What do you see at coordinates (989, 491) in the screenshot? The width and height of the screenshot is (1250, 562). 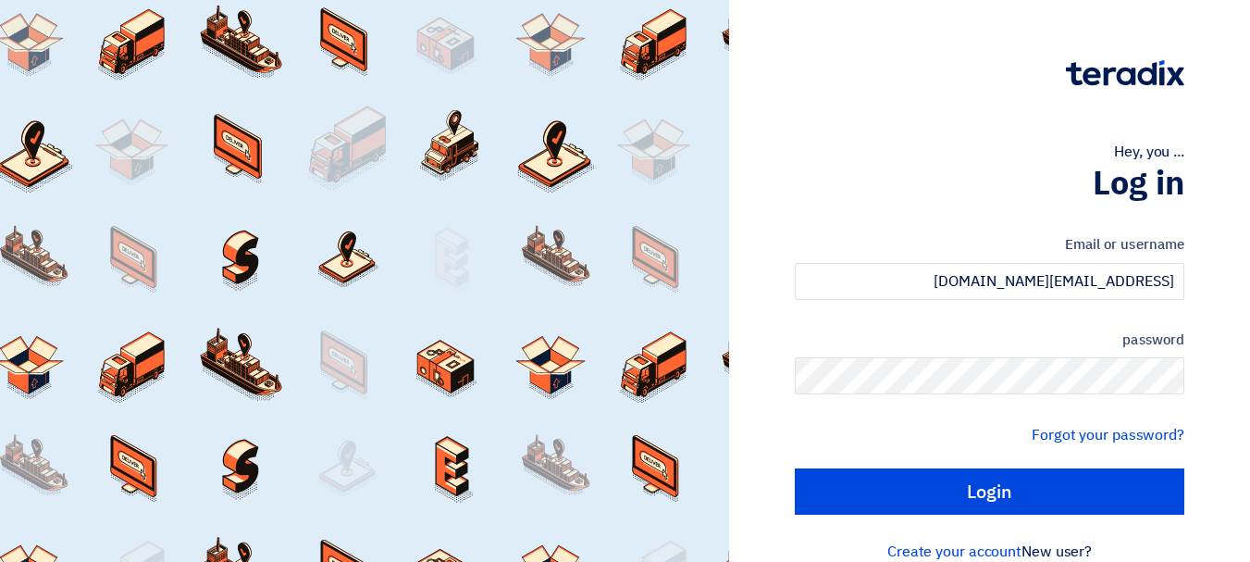 I see `input: Login` at bounding box center [989, 491].